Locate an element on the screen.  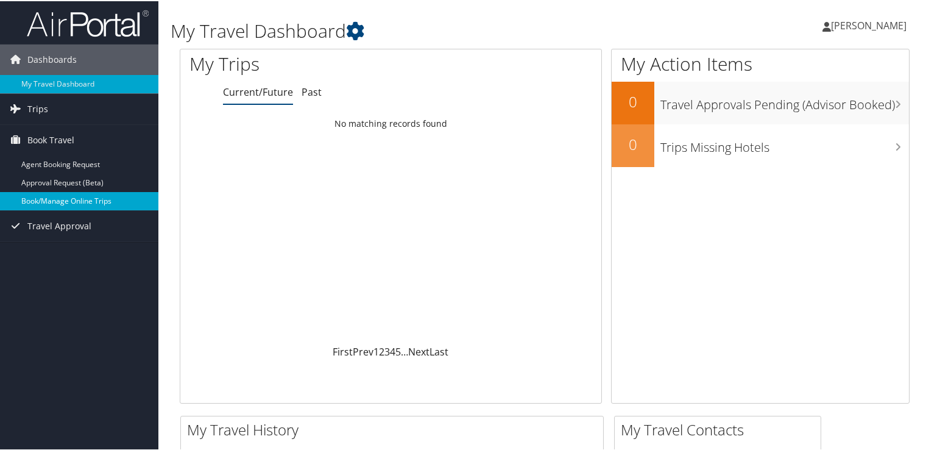
h1: My Trips is located at coordinates (303, 63).